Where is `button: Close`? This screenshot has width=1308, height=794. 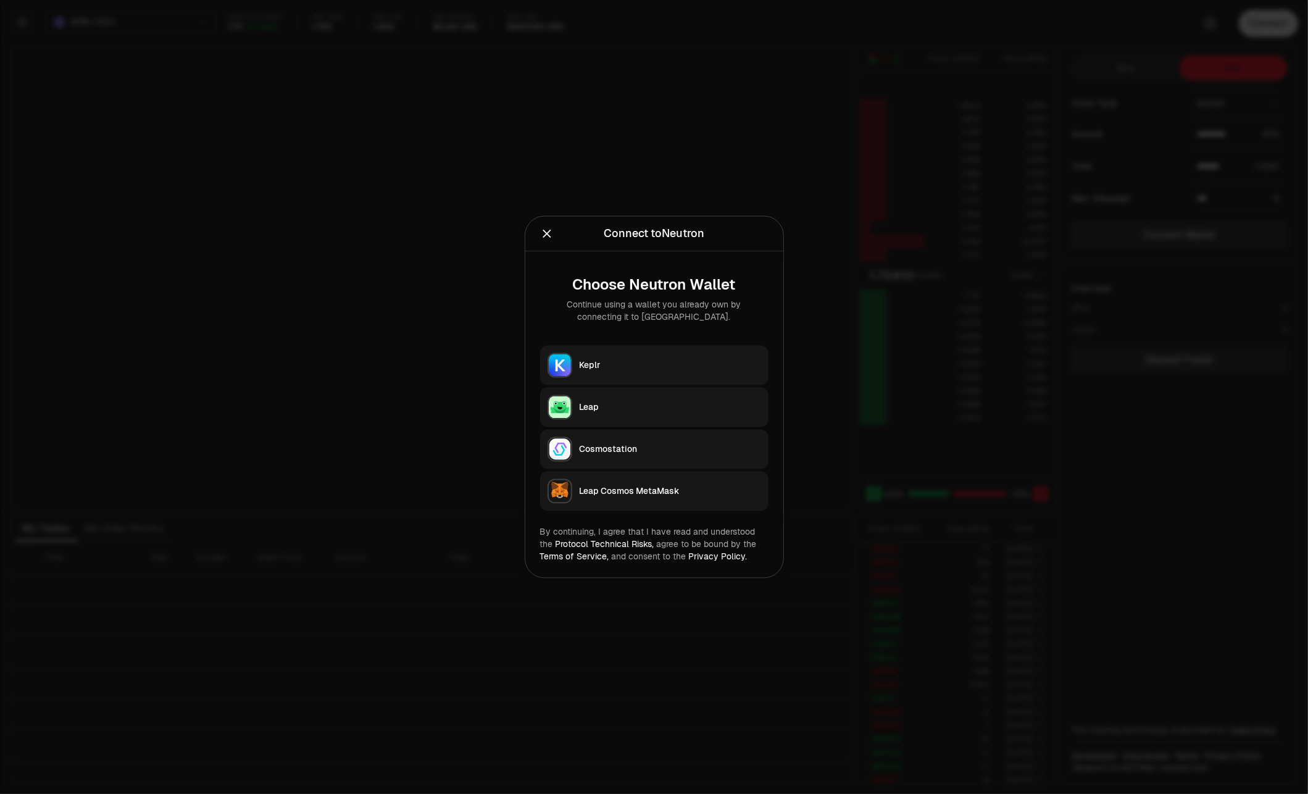
button: Close is located at coordinates (547, 234).